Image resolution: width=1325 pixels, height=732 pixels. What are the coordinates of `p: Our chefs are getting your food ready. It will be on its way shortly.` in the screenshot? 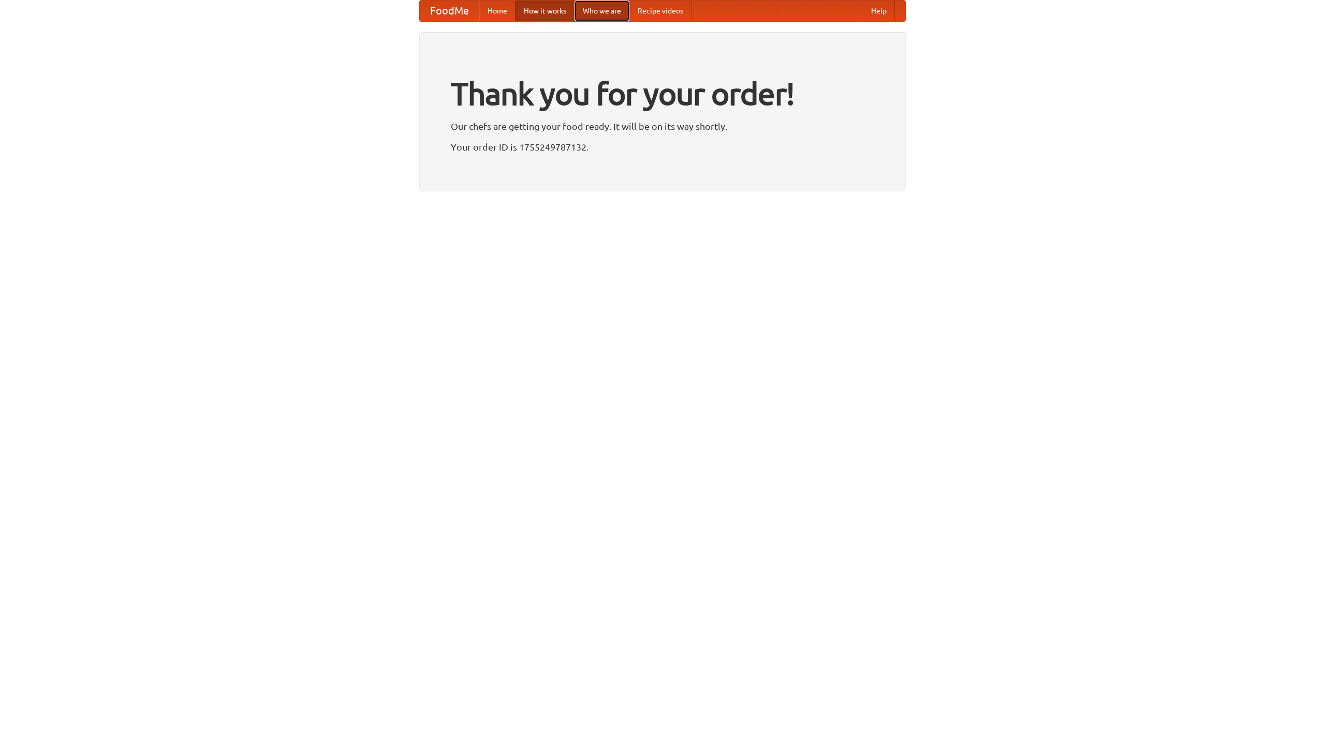 It's located at (662, 126).